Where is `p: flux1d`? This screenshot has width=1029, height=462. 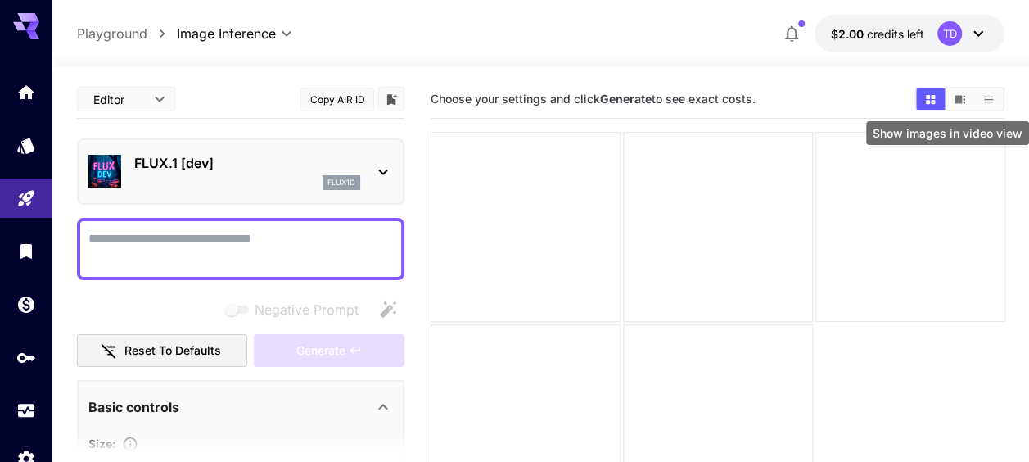 p: flux1d is located at coordinates (341, 183).